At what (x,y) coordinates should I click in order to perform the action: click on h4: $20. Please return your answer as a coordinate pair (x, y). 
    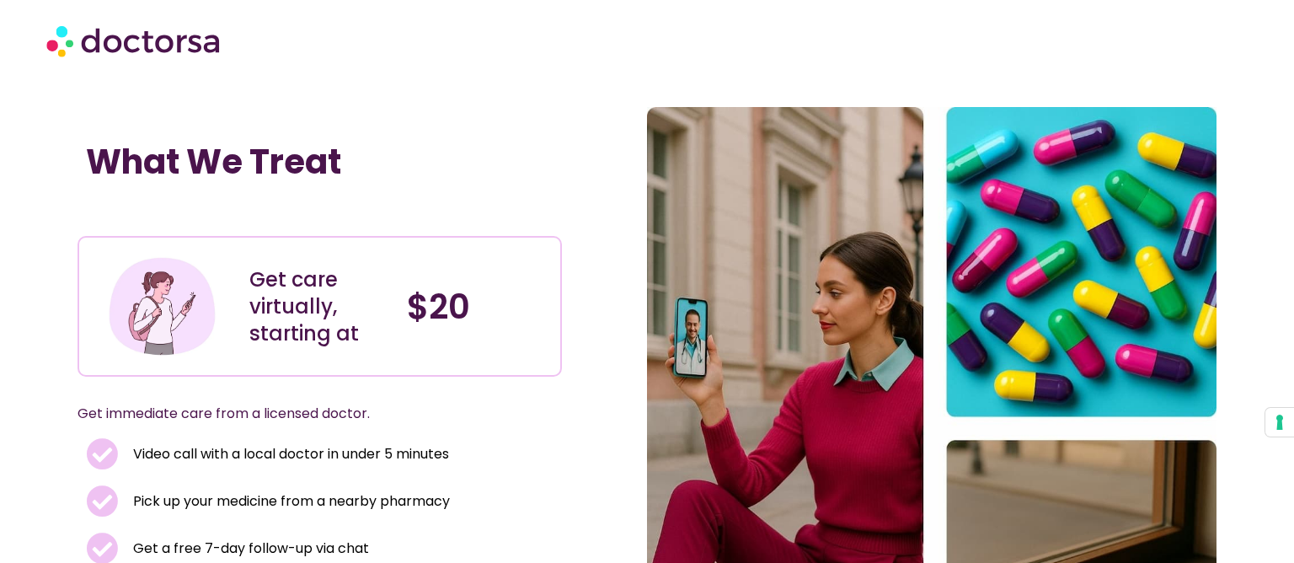
    Looking at the image, I should click on (477, 307).